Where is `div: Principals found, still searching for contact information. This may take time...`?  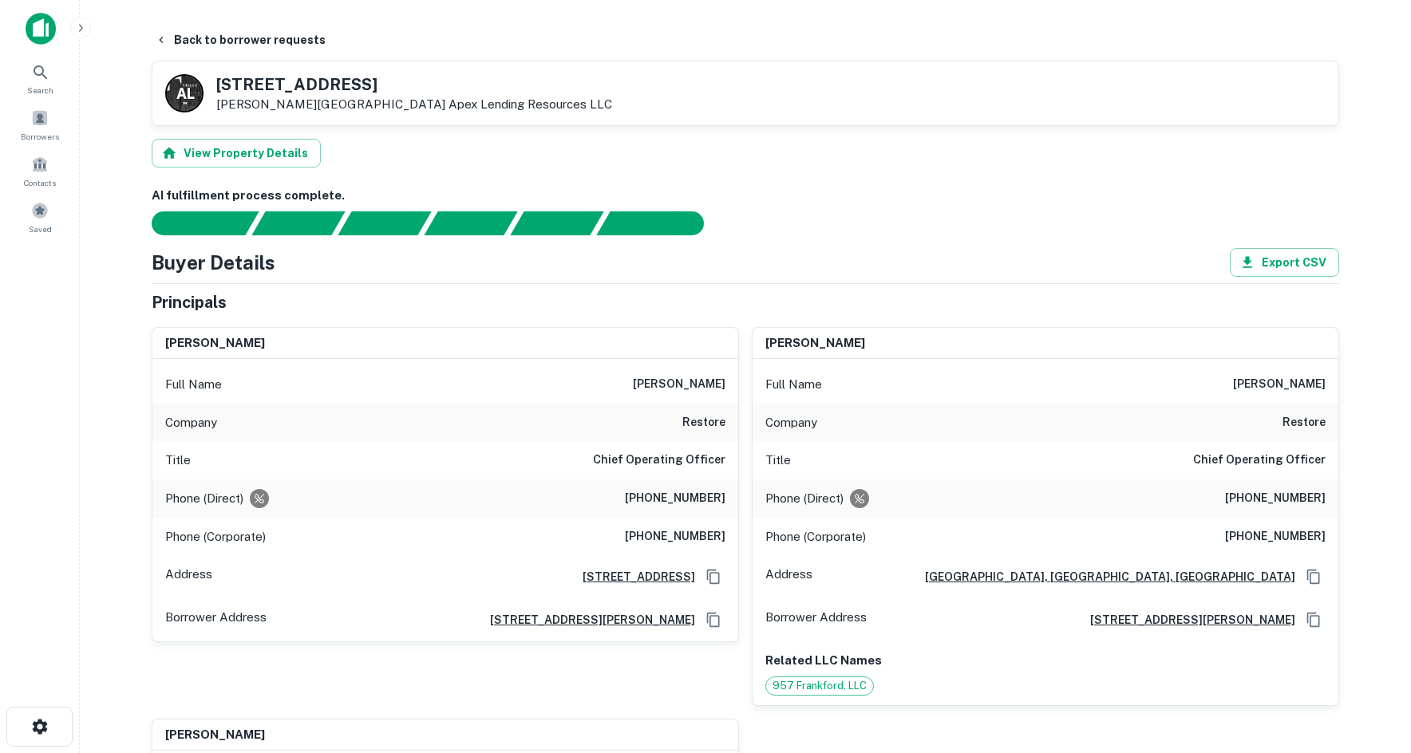
div: Principals found, still searching for contact information. This may take time... is located at coordinates (556, 223).